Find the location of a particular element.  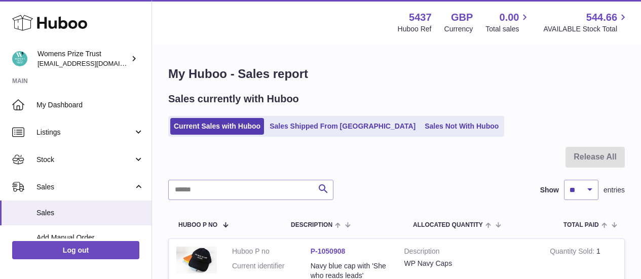

span: Total paid is located at coordinates (581, 225).